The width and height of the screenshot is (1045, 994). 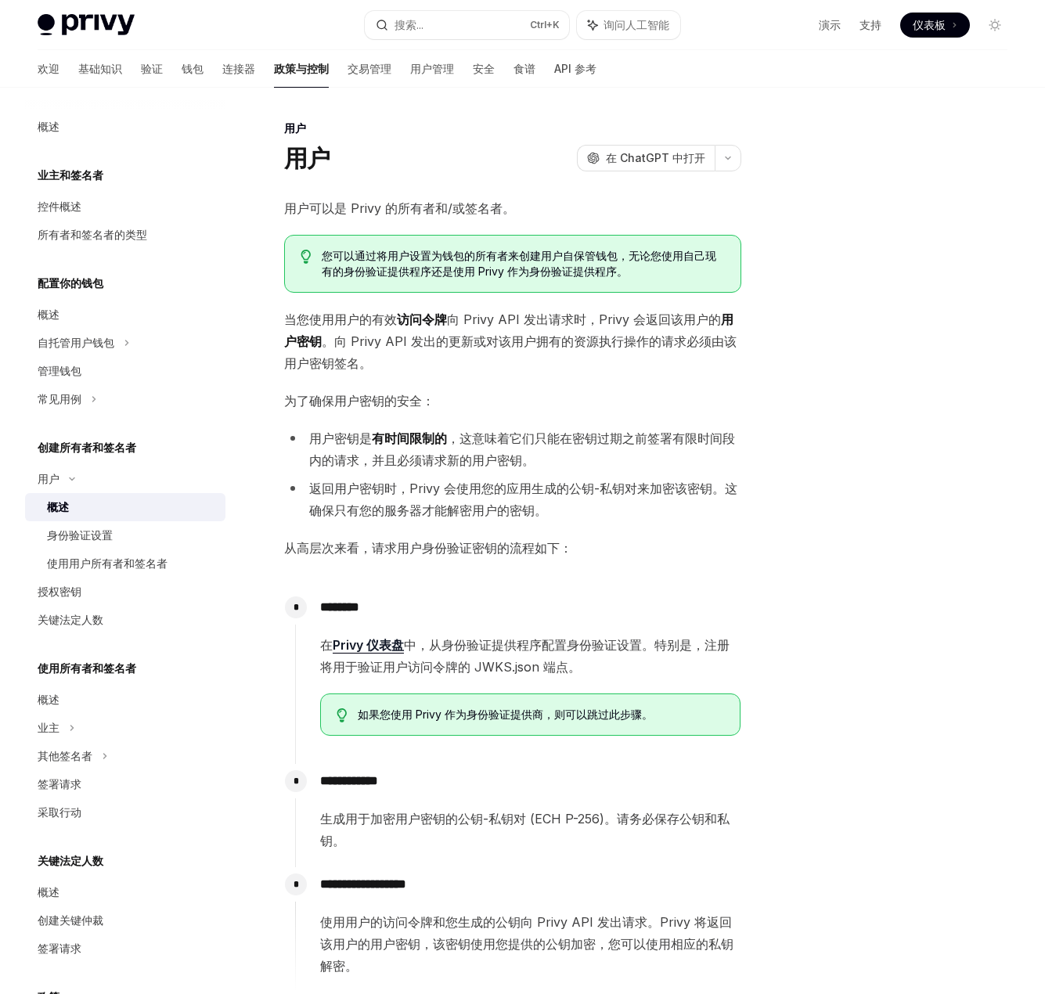 I want to click on font: 如果您使用 Privy 作为身份验证提供商，则可以跳过此步骤。, so click(x=505, y=714).